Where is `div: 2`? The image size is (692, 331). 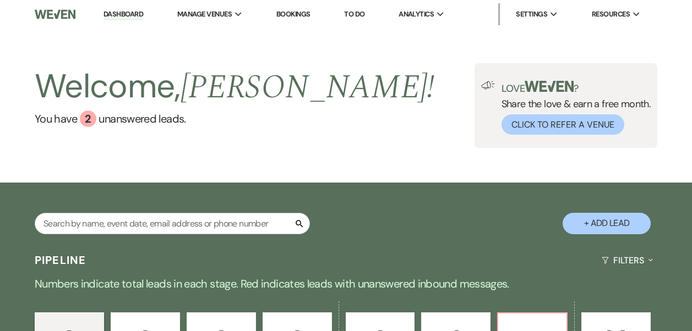 div: 2 is located at coordinates (88, 119).